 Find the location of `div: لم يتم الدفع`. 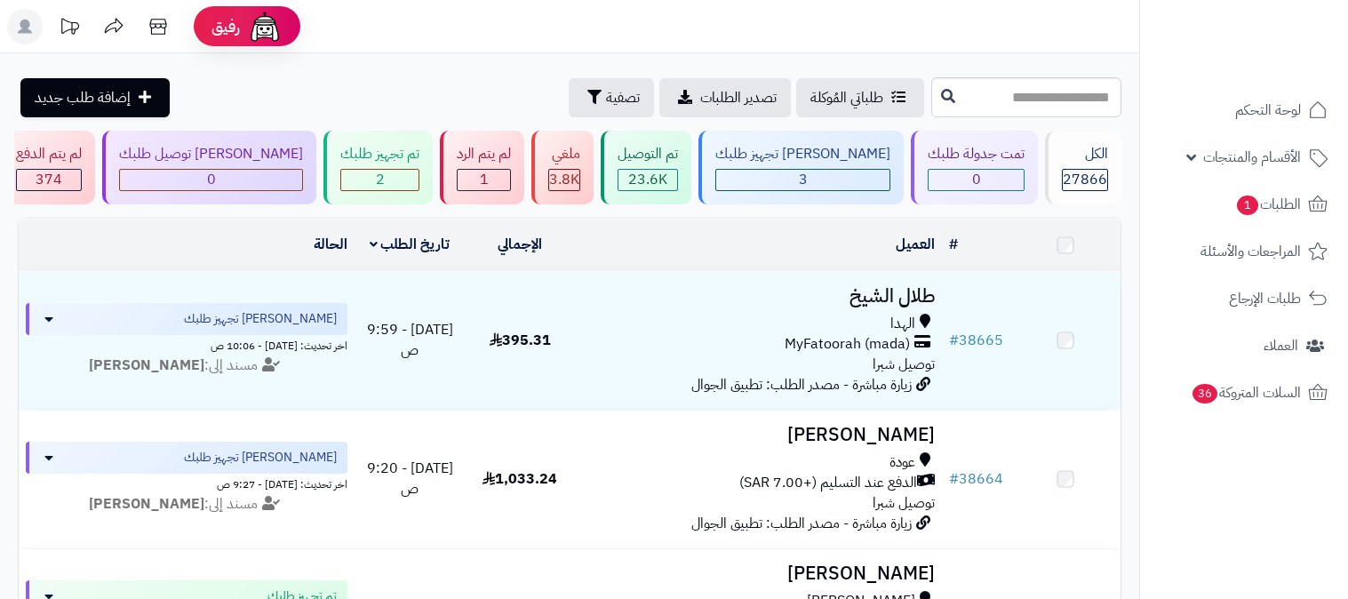

div: لم يتم الدفع is located at coordinates (49, 154).